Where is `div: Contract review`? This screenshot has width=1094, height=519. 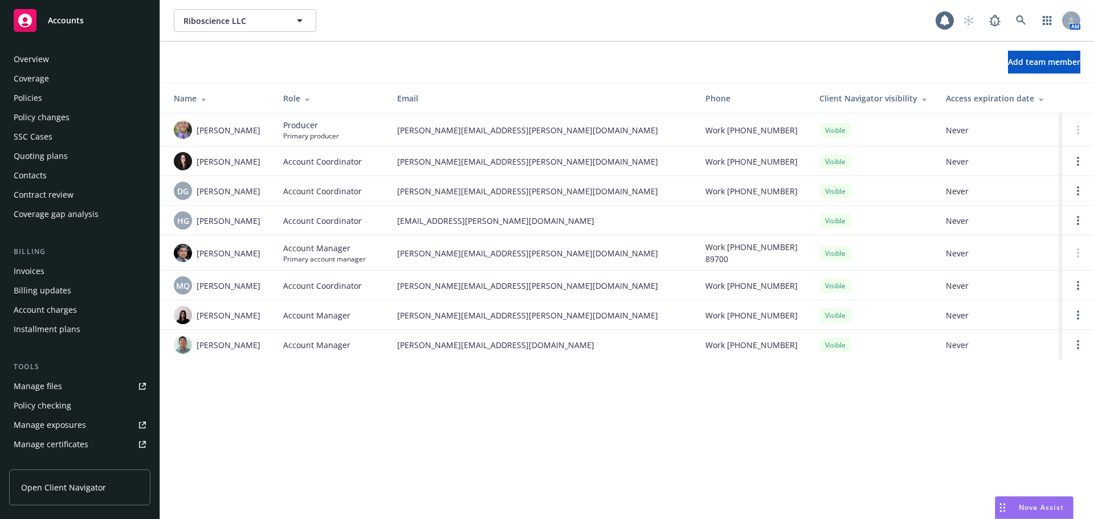
div: Contract review is located at coordinates (43, 195).